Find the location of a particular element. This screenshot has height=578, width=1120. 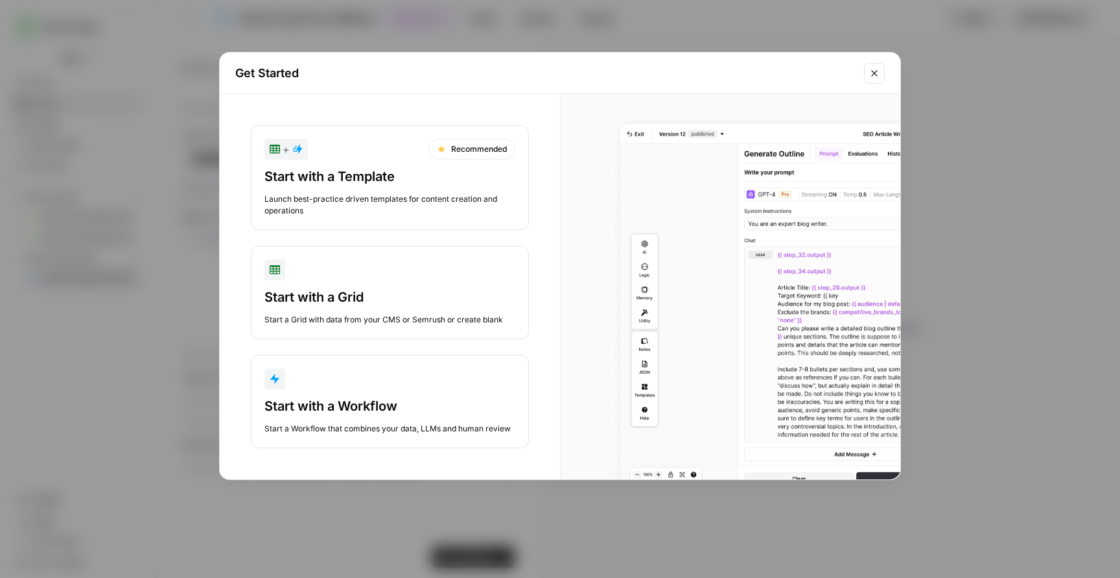

button: Start with a GridStart a Grid with data from your CMS or Semrush or create blank is located at coordinates (390, 292).